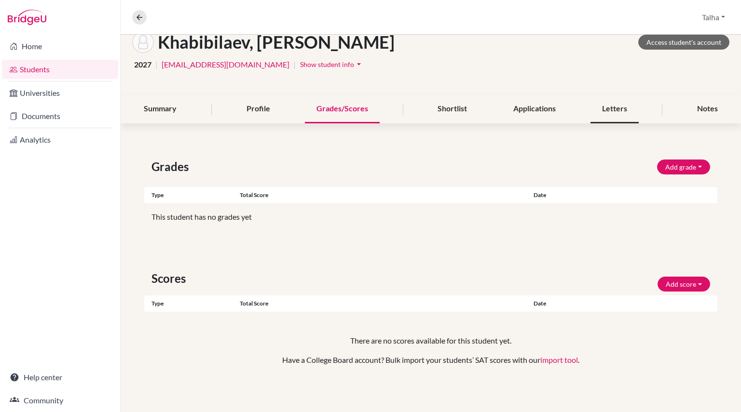 Image resolution: width=741 pixels, height=412 pixels. Describe the element at coordinates (60, 401) in the screenshot. I see `a: Community` at that location.